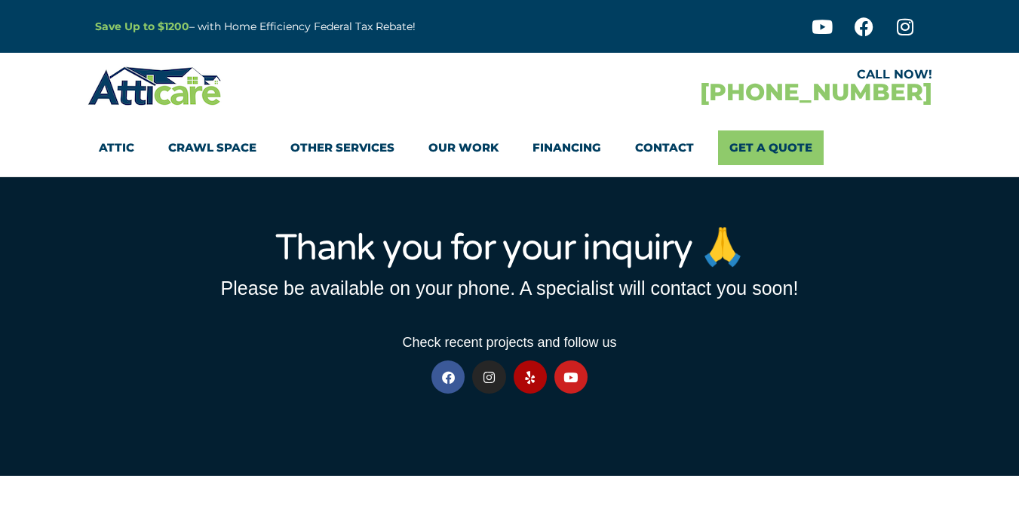  What do you see at coordinates (771, 148) in the screenshot?
I see `a: Get A Quote` at bounding box center [771, 148].